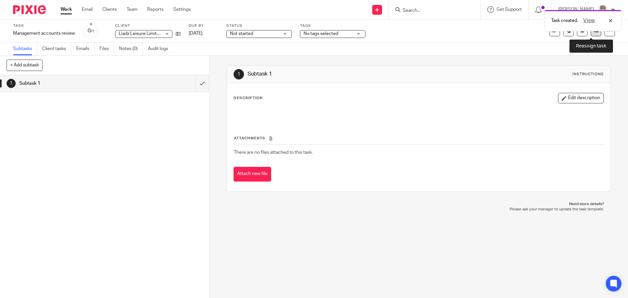 The width and height of the screenshot is (628, 298). I want to click on button: Attach new file, so click(252, 174).